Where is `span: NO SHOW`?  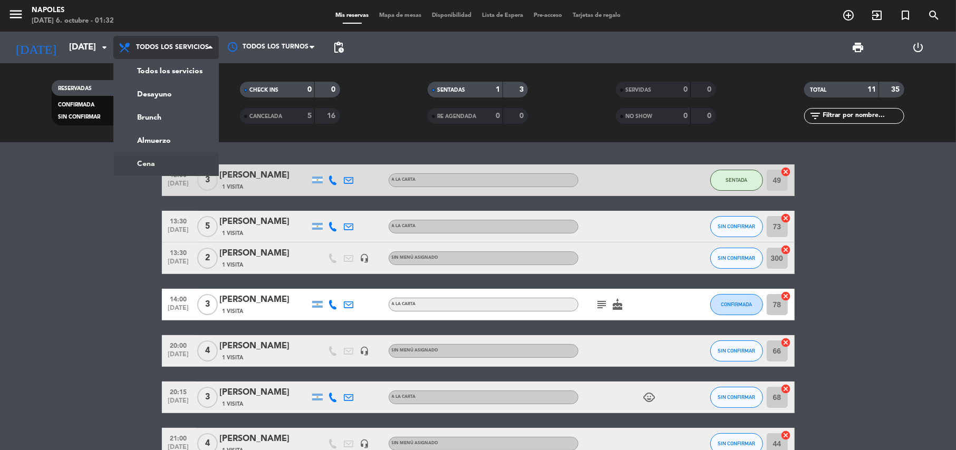
span: NO SHOW is located at coordinates (638, 116).